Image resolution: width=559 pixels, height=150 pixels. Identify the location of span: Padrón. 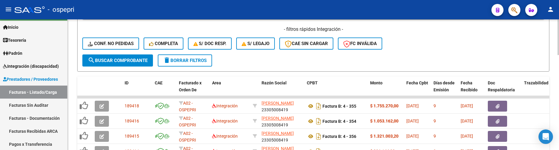
(13, 53).